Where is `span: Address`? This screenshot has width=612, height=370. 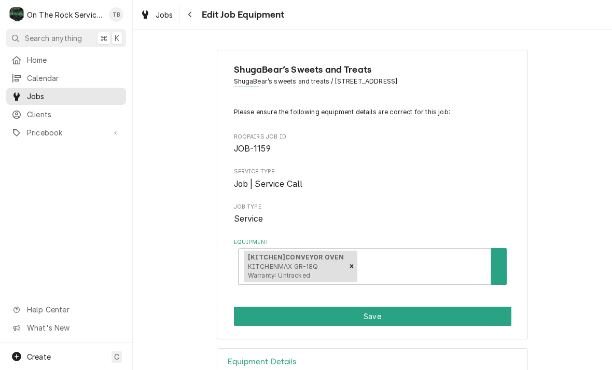
span: Address is located at coordinates (372, 81).